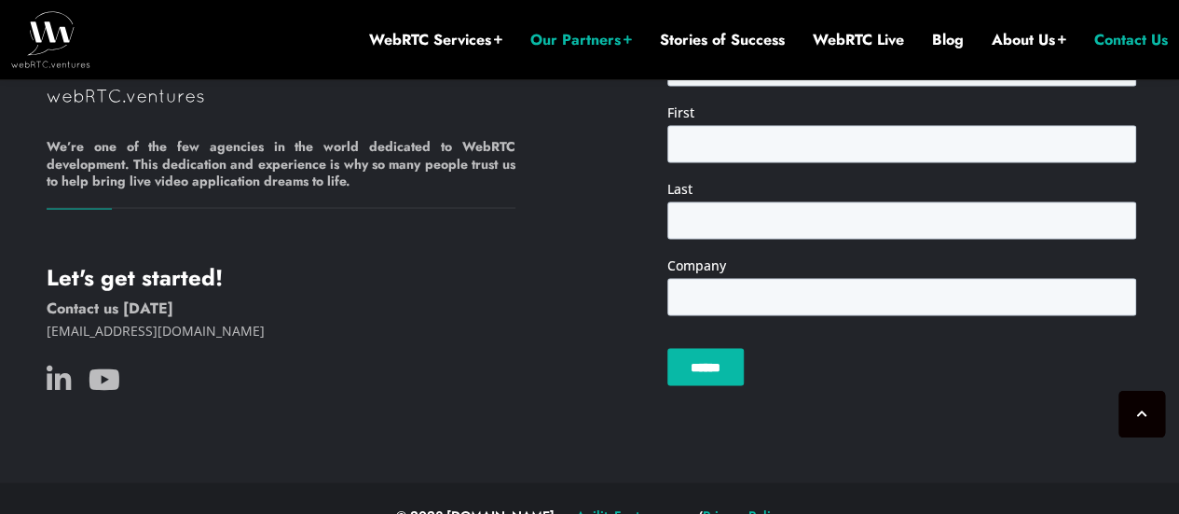 This screenshot has width=1179, height=514. Describe the element at coordinates (435, 40) in the screenshot. I see `a: WebRTC Services` at that location.